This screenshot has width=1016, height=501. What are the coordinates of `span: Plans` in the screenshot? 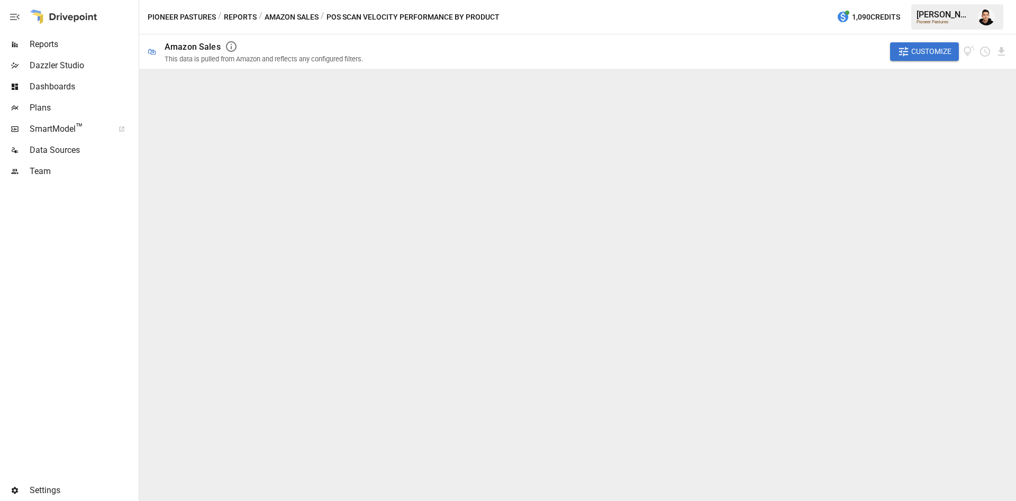 It's located at (83, 108).